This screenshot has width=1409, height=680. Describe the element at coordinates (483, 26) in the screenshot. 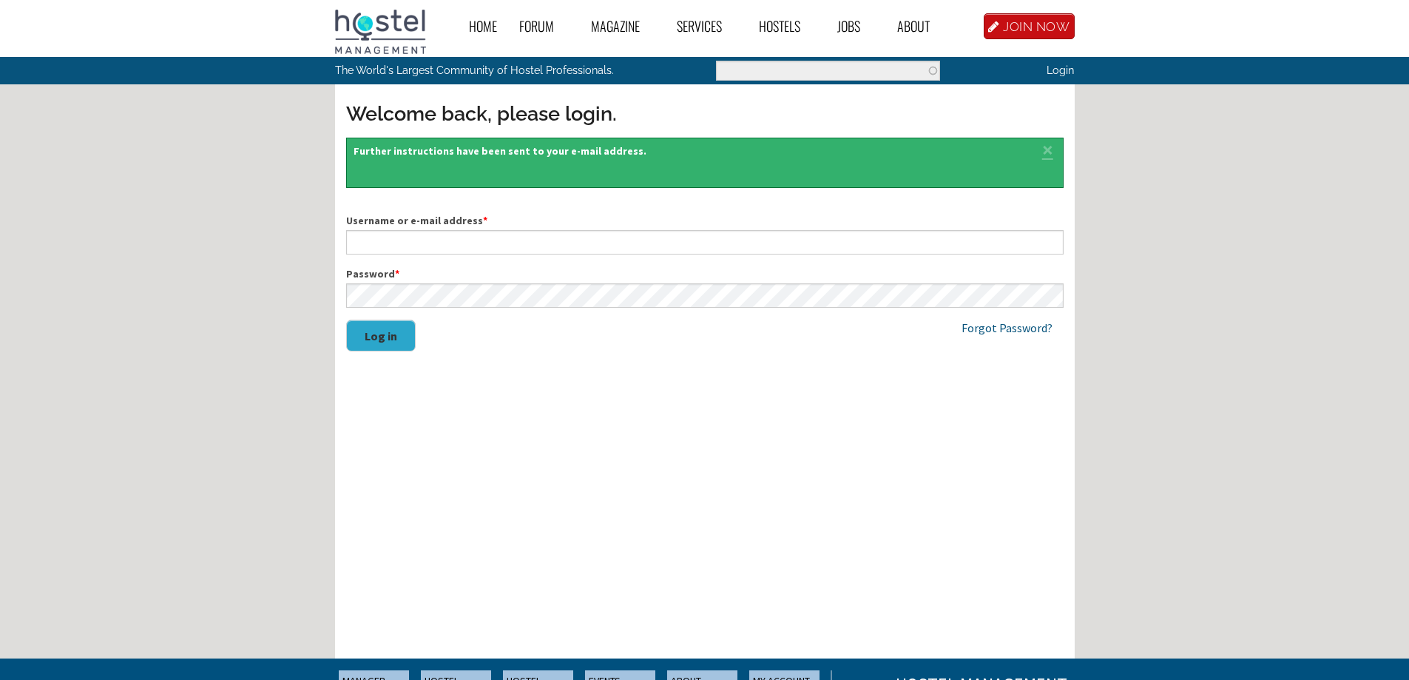

I see `a: Home` at that location.